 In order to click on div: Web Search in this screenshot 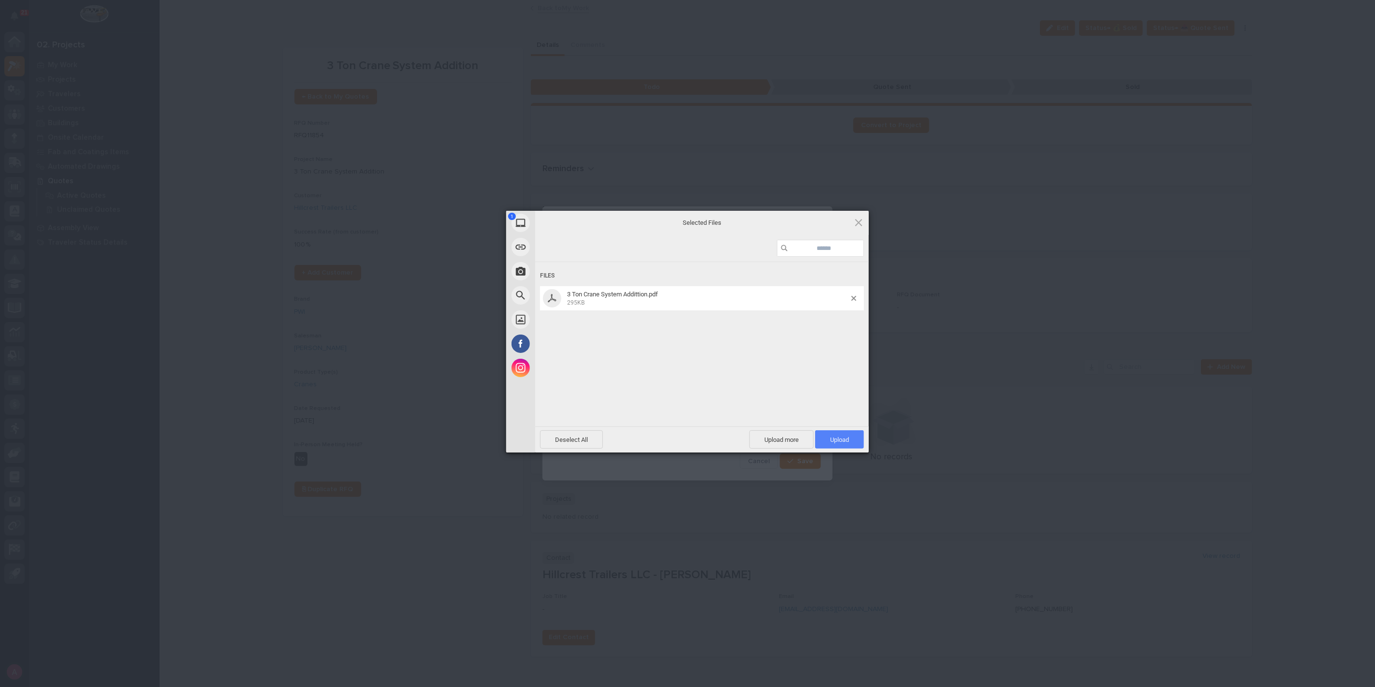, I will do `click(564, 295)`.